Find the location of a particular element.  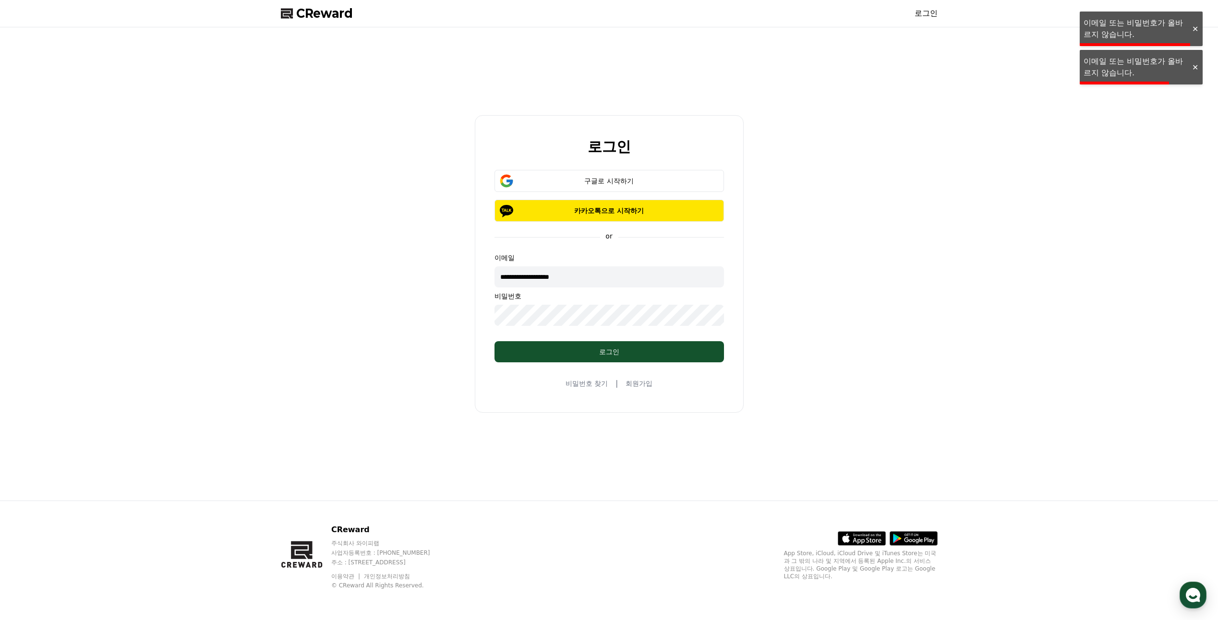

p: 주식회사 와이피랩 is located at coordinates (390, 543).